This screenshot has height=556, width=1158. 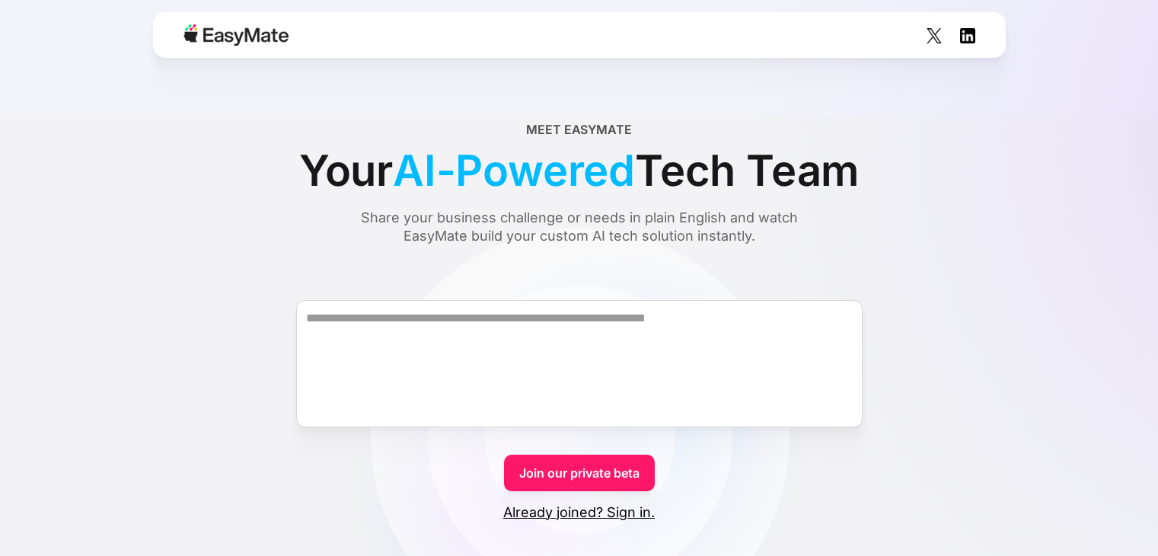 What do you see at coordinates (579, 512) in the screenshot?
I see `a: Already joined? Sign in.` at bounding box center [579, 512].